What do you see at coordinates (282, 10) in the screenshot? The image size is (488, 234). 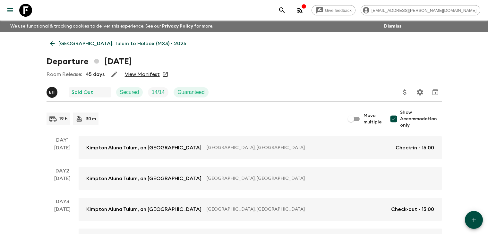 I see `button: search adventures` at bounding box center [282, 10].